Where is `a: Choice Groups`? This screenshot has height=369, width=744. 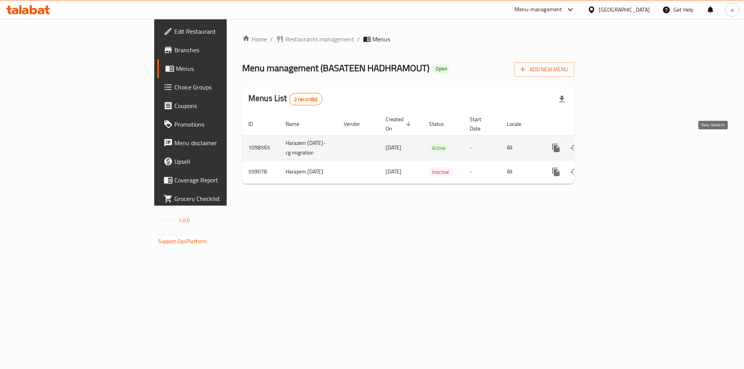 a: Choice Groups is located at coordinates (218, 87).